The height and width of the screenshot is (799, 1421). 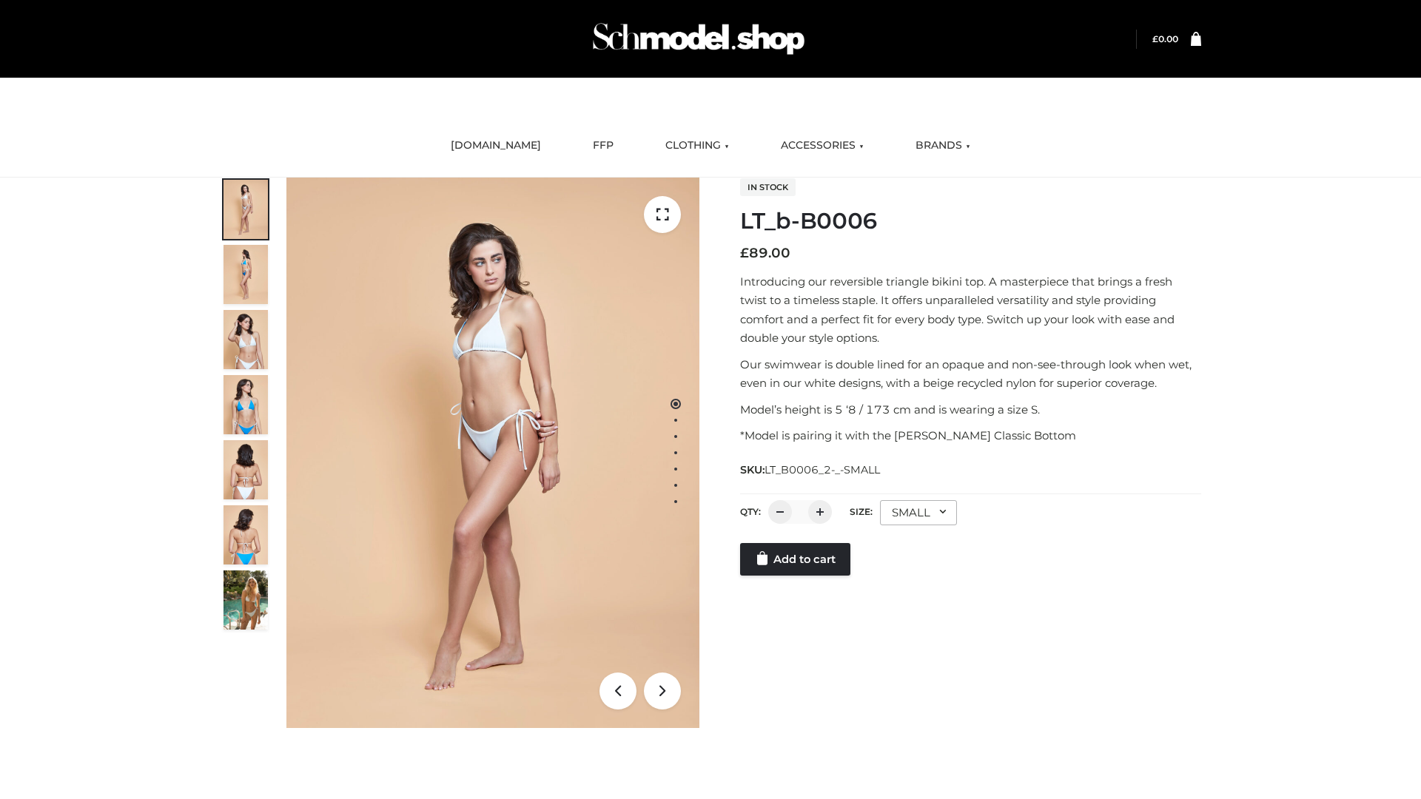 I want to click on img: Schmodel Admin 964, so click(x=698, y=38).